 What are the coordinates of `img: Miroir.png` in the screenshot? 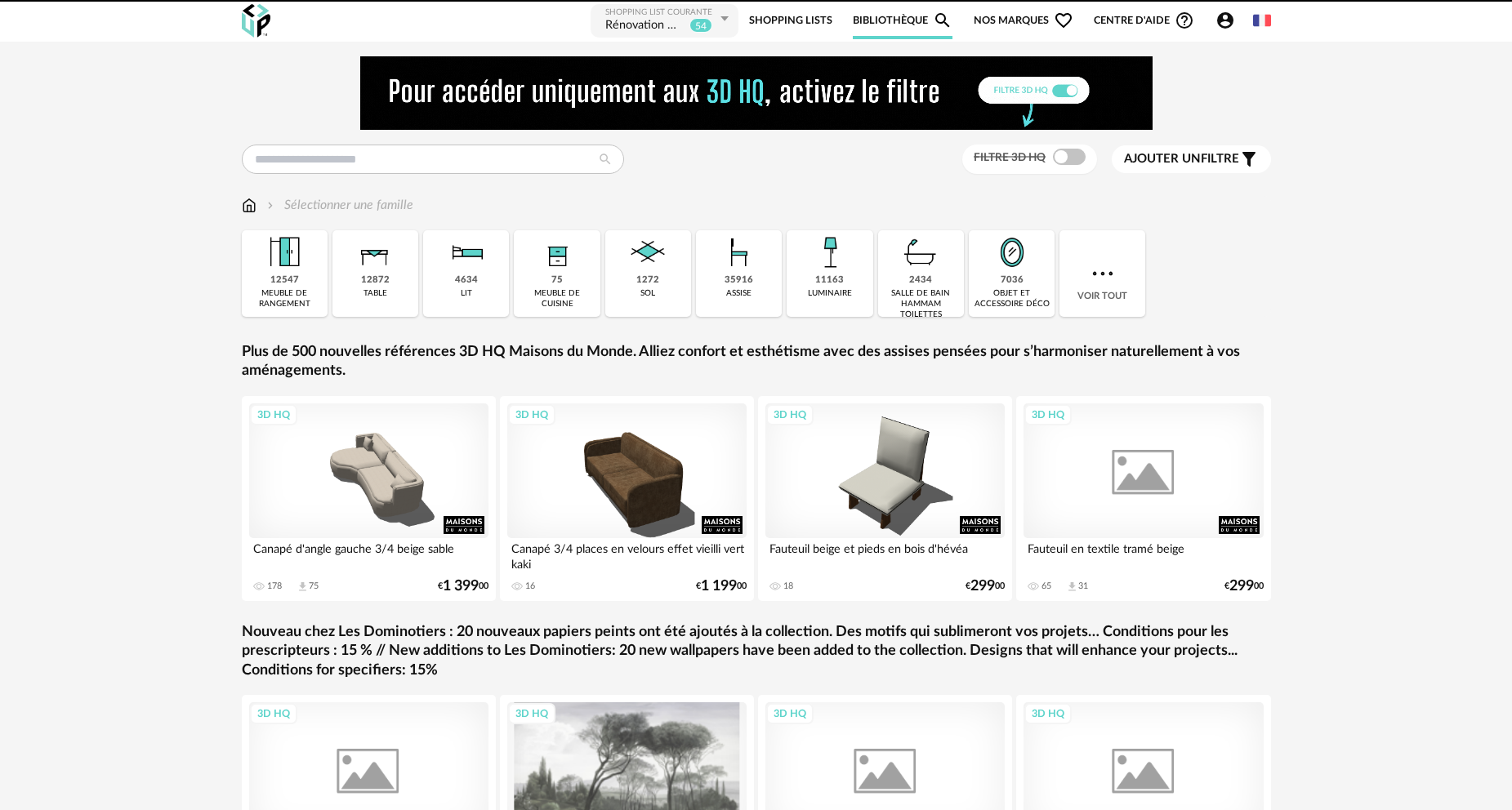 It's located at (1012, 253).